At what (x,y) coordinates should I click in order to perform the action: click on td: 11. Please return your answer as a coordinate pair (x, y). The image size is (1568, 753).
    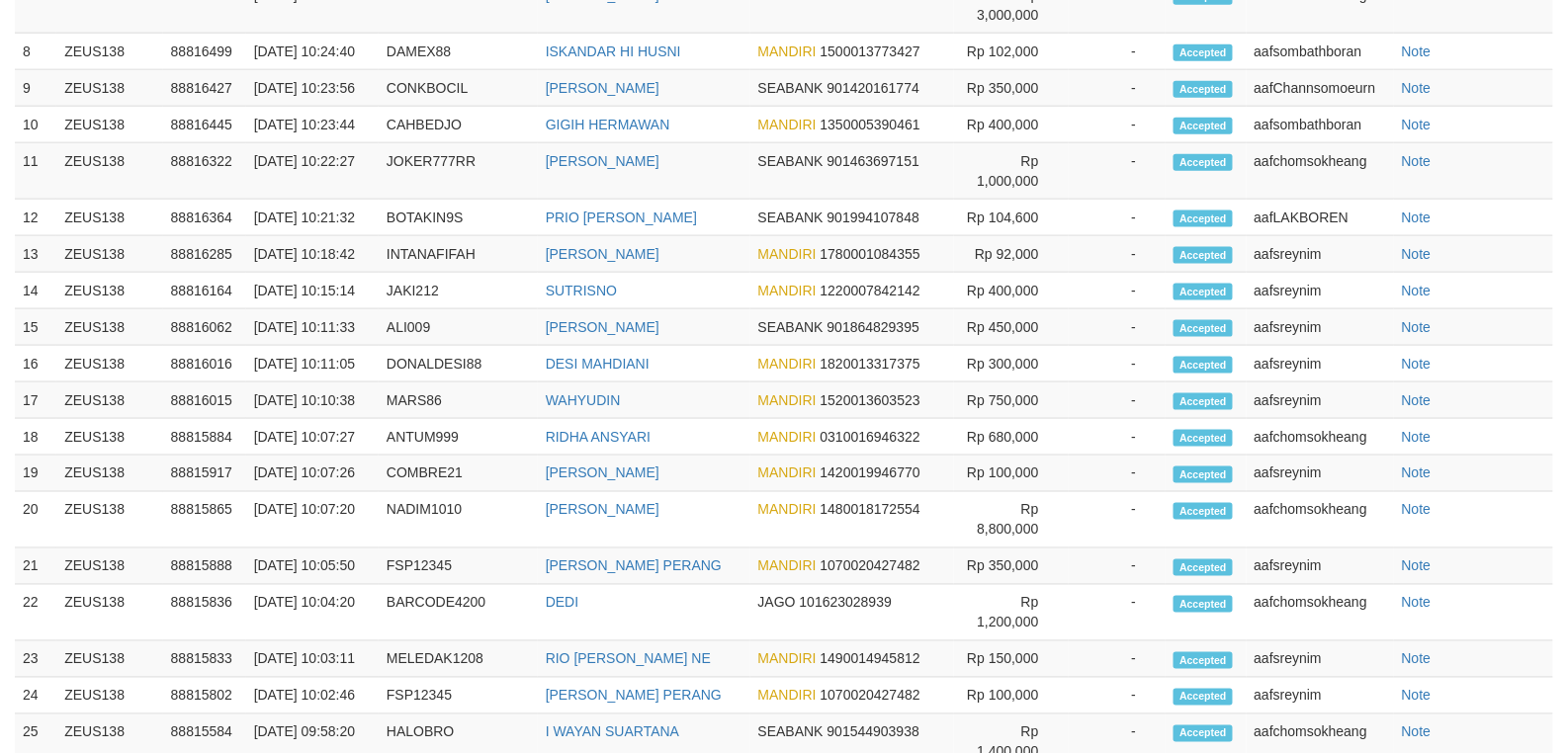
    Looking at the image, I should click on (36, 171).